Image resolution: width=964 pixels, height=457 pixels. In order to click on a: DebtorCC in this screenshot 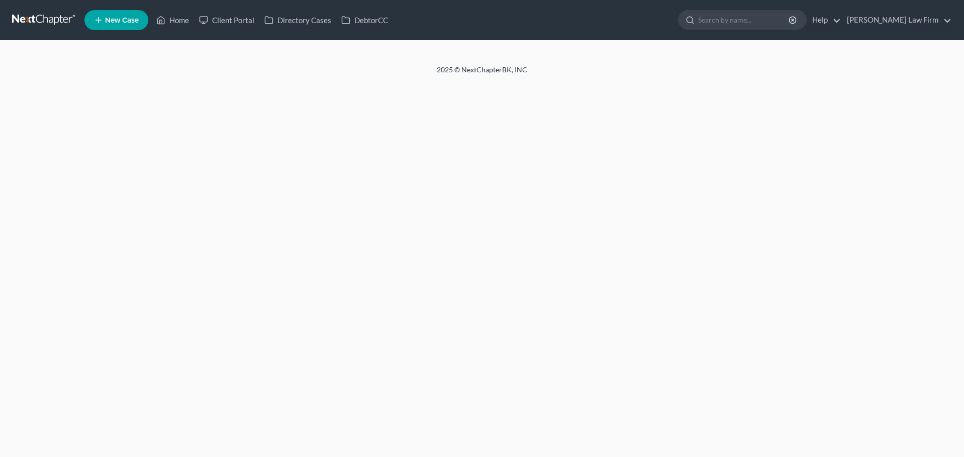, I will do `click(364, 20)`.